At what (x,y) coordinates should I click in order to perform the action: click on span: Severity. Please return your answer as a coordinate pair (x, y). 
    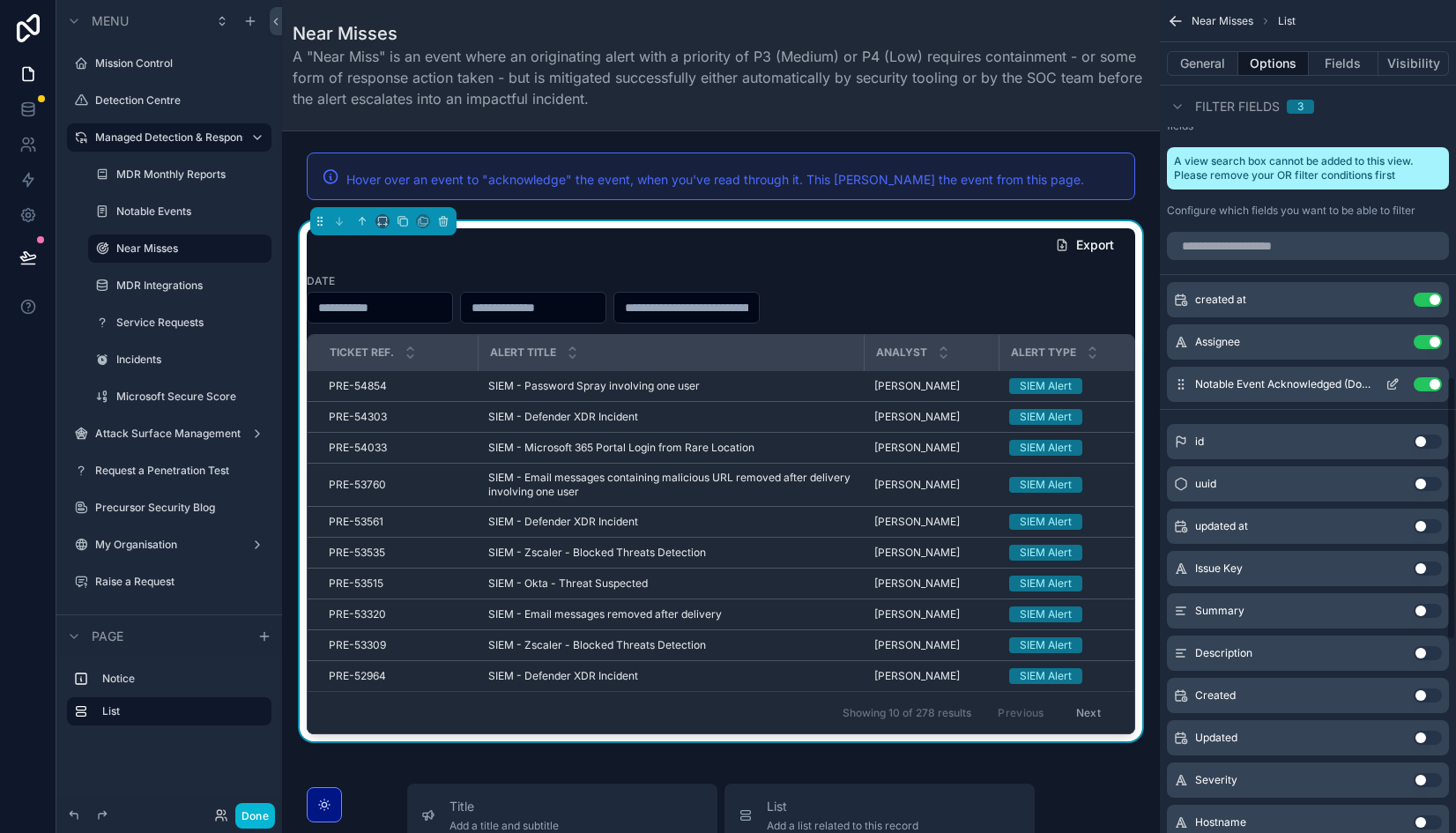
    Looking at the image, I should click on (1215, 780).